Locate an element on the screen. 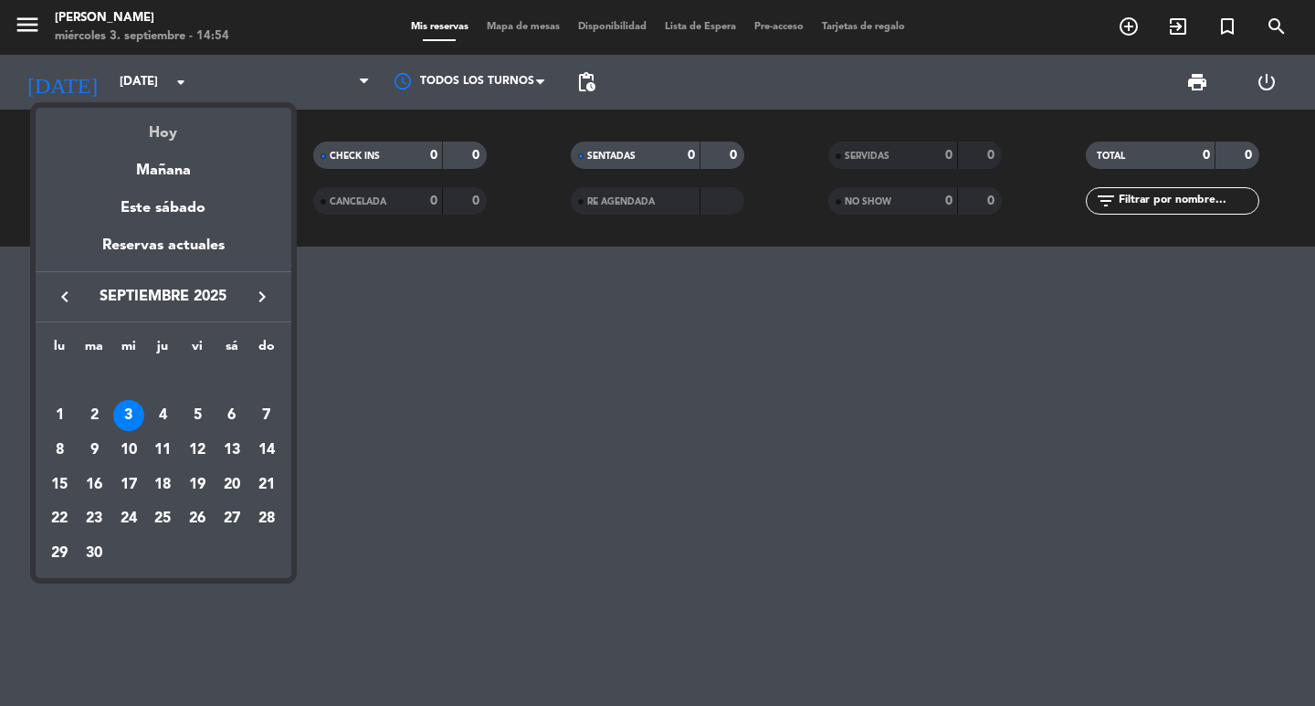 The image size is (1315, 706). div: 11 is located at coordinates (163, 450).